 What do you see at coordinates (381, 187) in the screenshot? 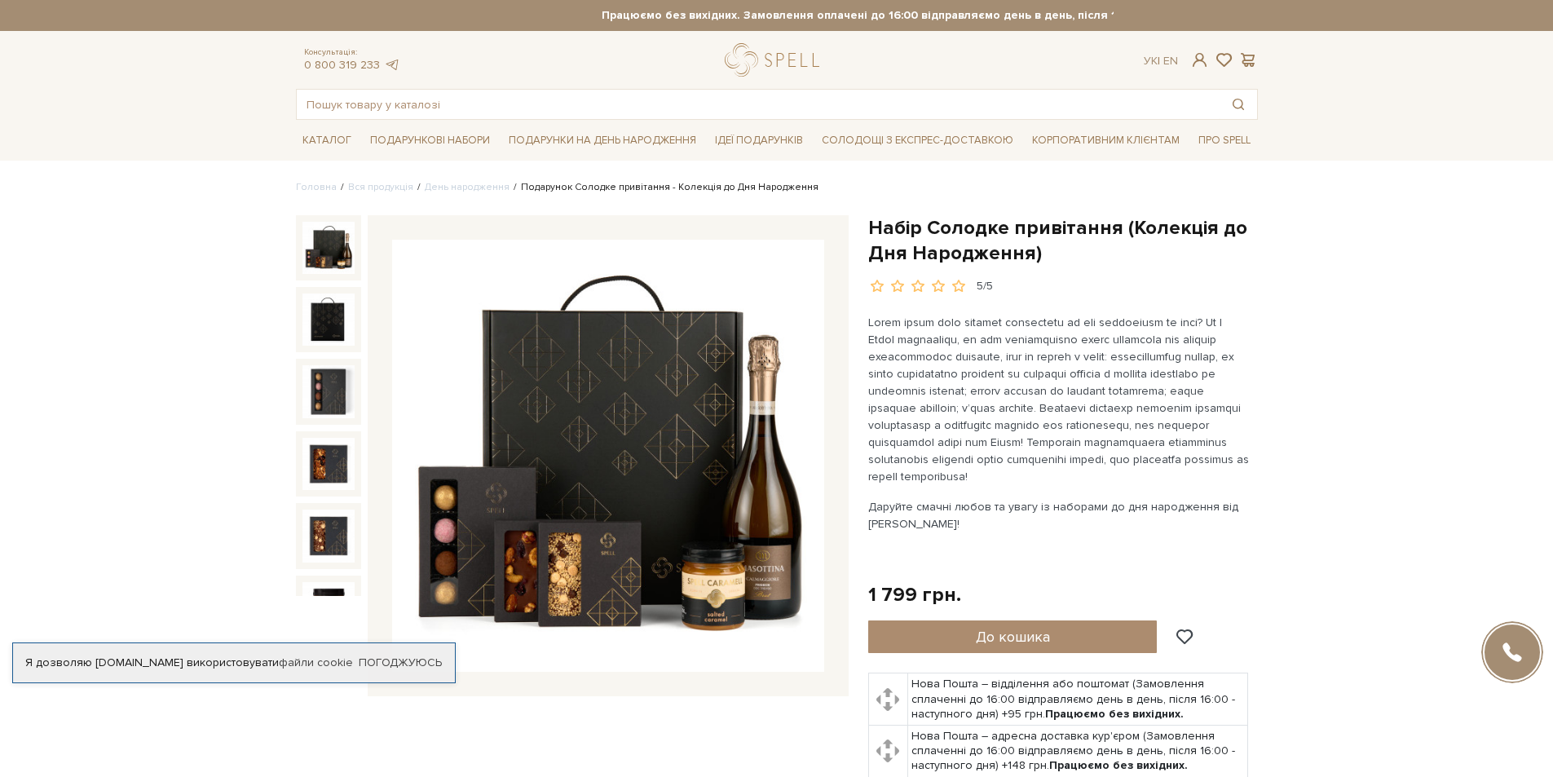
I see `a: Вся продукція` at bounding box center [381, 187].